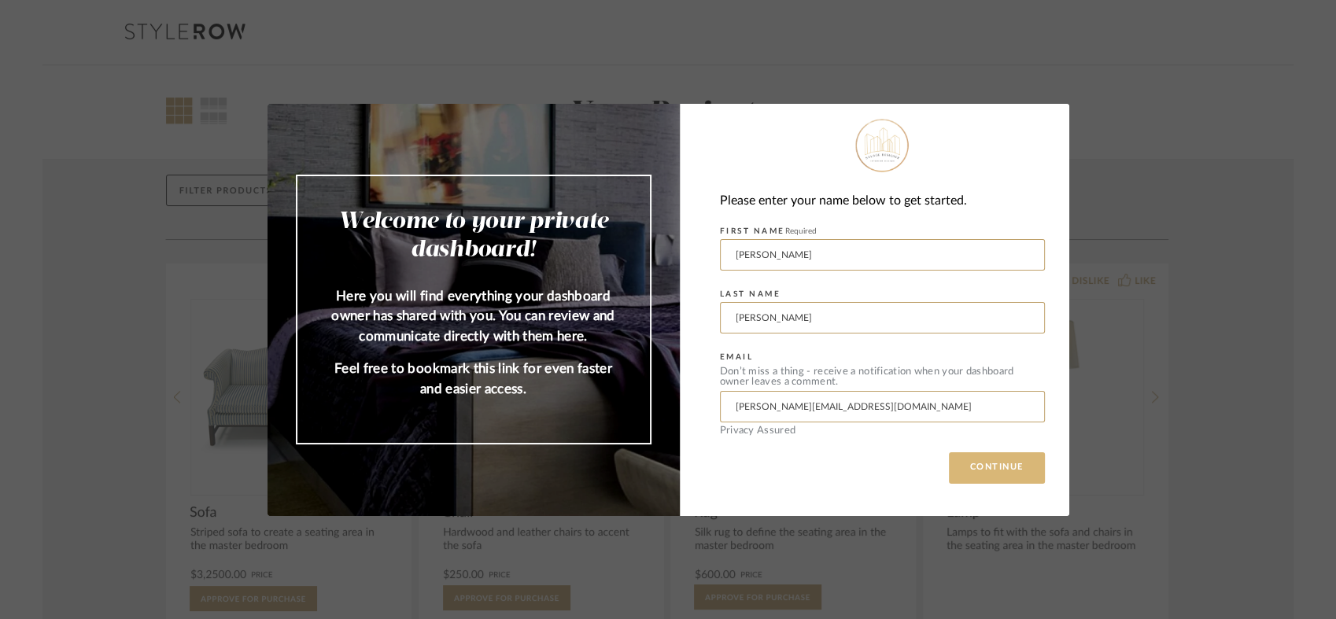 The image size is (1336, 619). I want to click on input: Enter Email, so click(882, 407).